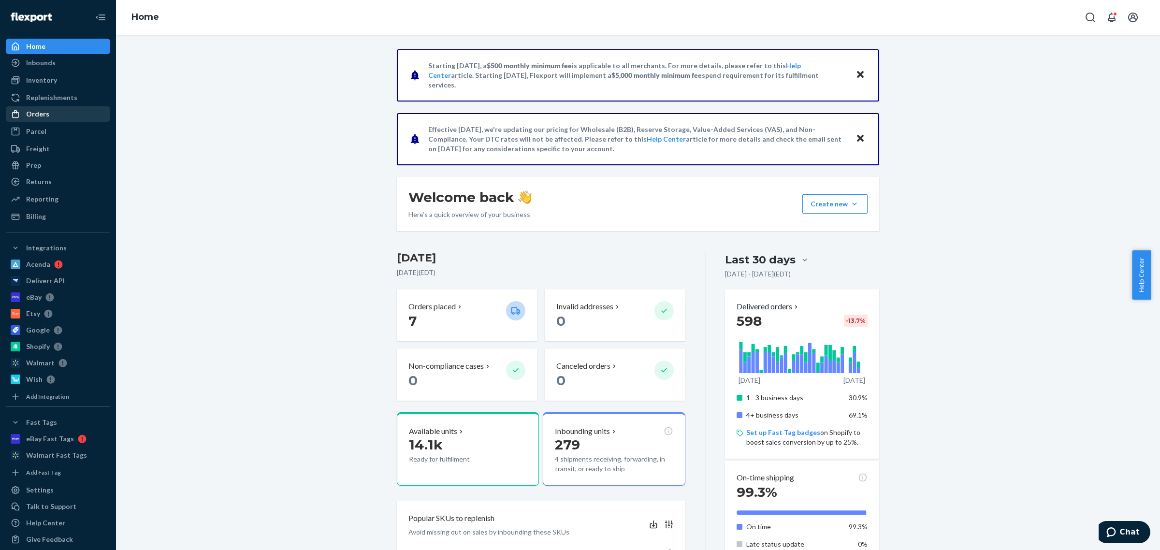  What do you see at coordinates (38, 114) in the screenshot?
I see `div: Orders` at bounding box center [38, 114].